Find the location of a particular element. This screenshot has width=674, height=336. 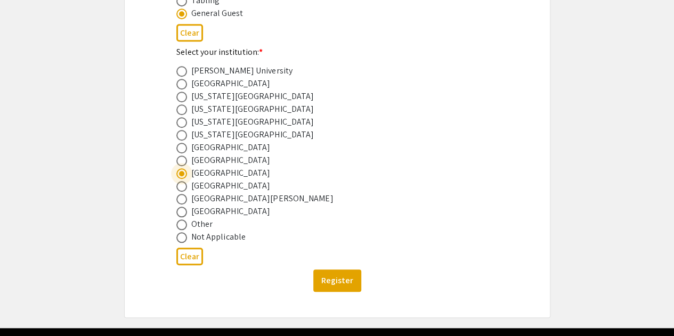

div: Other is located at coordinates (202, 224).